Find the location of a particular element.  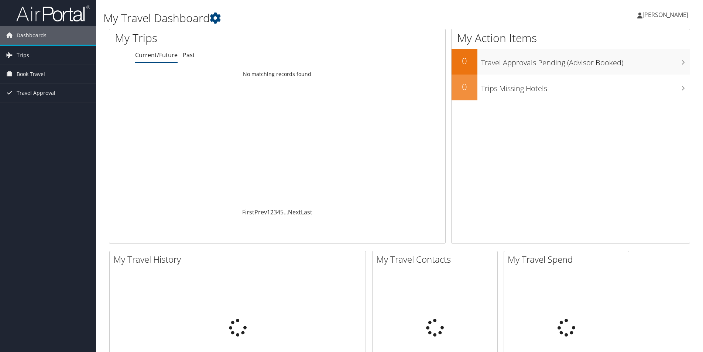

h1: My Action Items is located at coordinates (571, 38).